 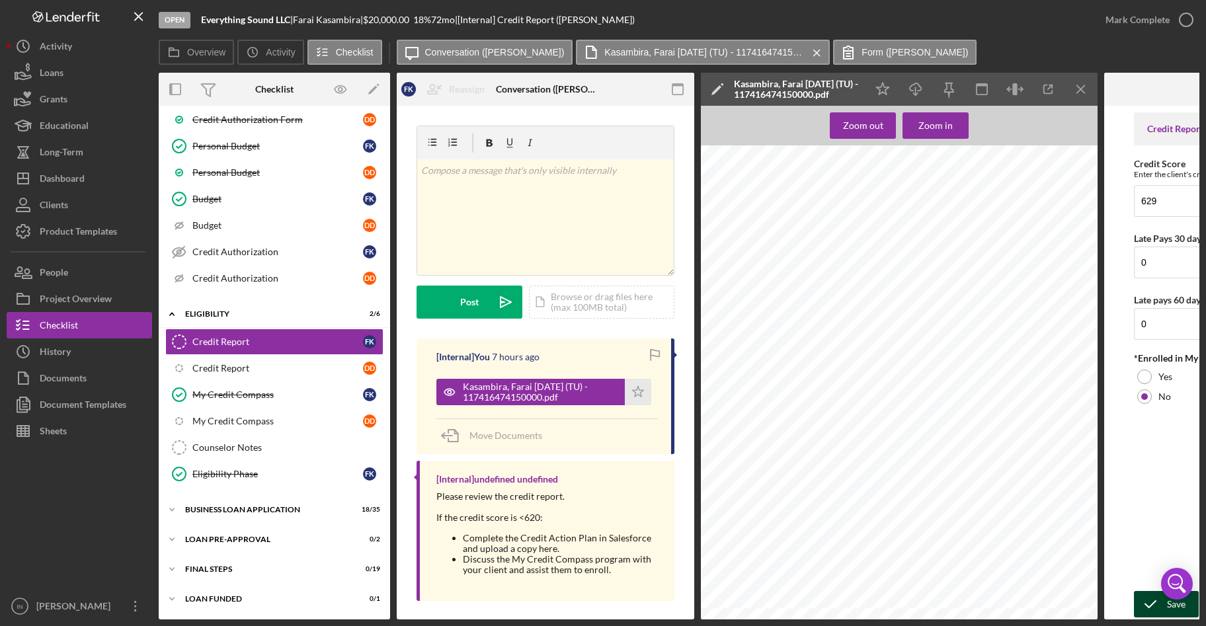 What do you see at coordinates (753, 298) in the screenshot?
I see `span: Installment` at bounding box center [753, 298].